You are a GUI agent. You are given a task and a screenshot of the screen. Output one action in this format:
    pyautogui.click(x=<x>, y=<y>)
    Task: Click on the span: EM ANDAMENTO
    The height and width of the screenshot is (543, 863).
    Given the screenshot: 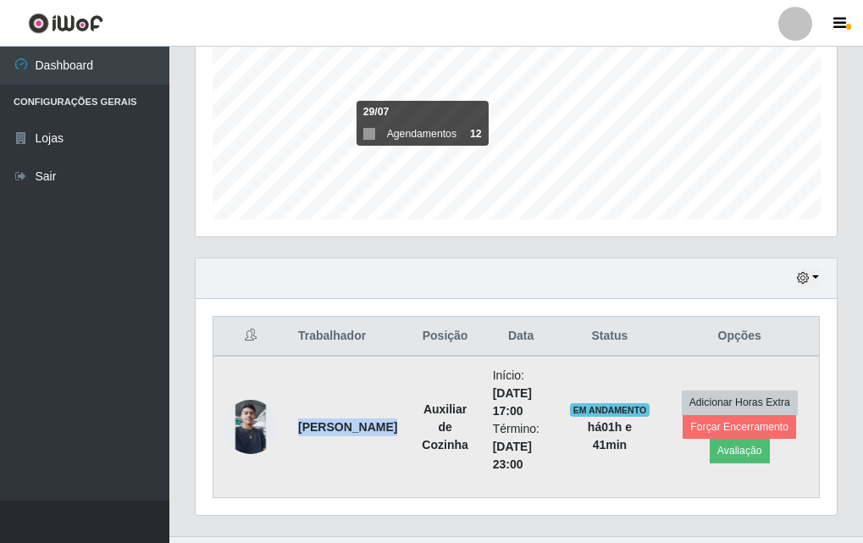 What is the action you would take?
    pyautogui.click(x=610, y=410)
    